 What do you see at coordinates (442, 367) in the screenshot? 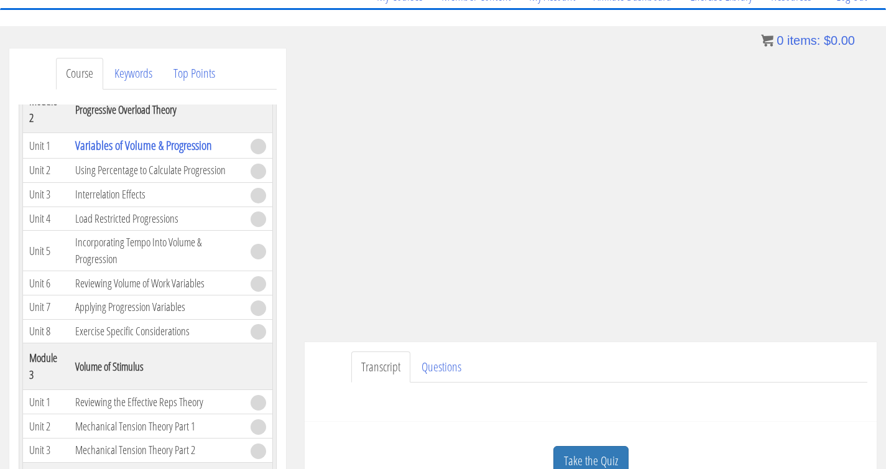
I see `a: Questions` at bounding box center [442, 367].